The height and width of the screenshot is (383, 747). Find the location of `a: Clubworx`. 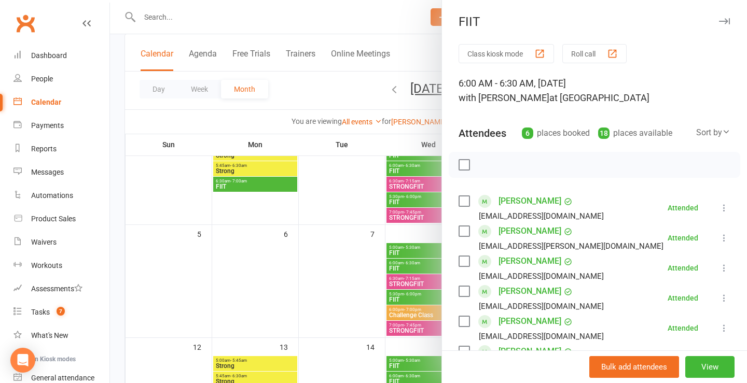

a: Clubworx is located at coordinates (25, 23).